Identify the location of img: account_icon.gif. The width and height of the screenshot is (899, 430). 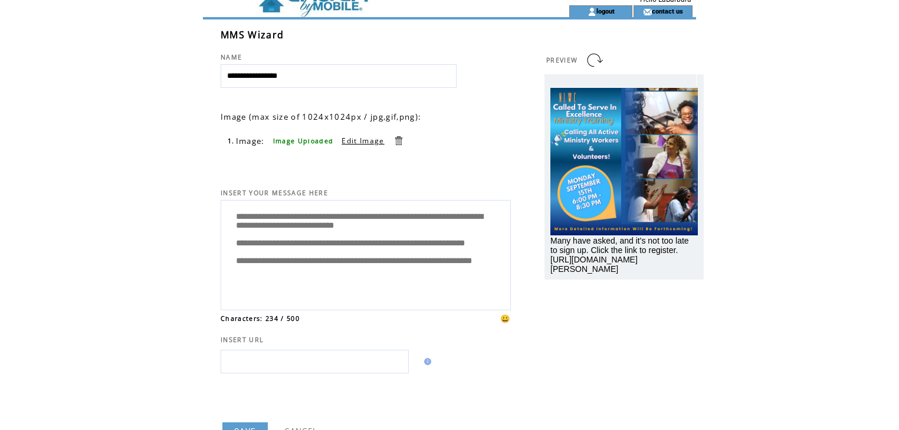
(592, 12).